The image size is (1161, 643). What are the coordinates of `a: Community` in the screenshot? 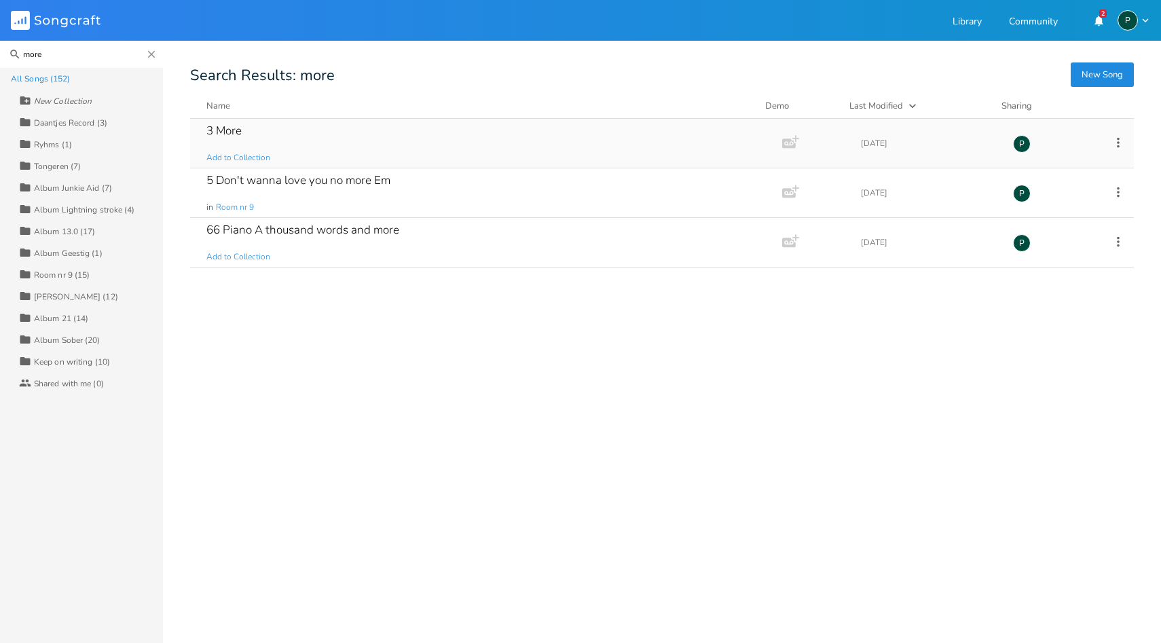 It's located at (1033, 22).